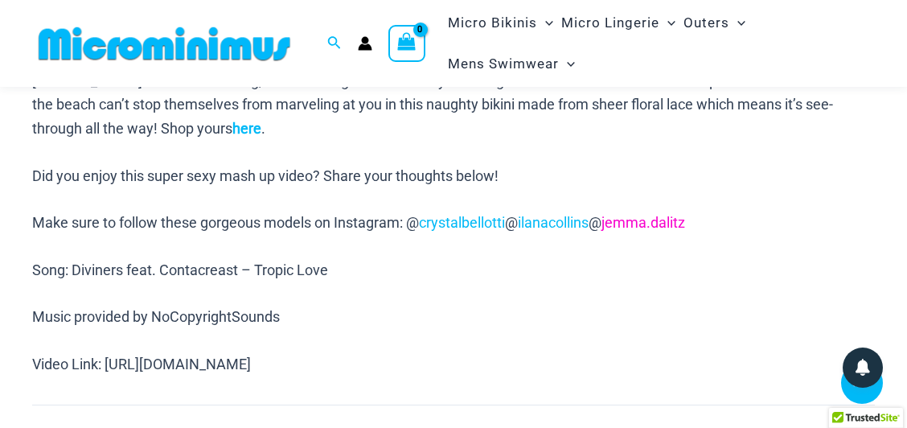 The height and width of the screenshot is (428, 907). Describe the element at coordinates (553, 222) in the screenshot. I see `a: ilanacollins` at that location.